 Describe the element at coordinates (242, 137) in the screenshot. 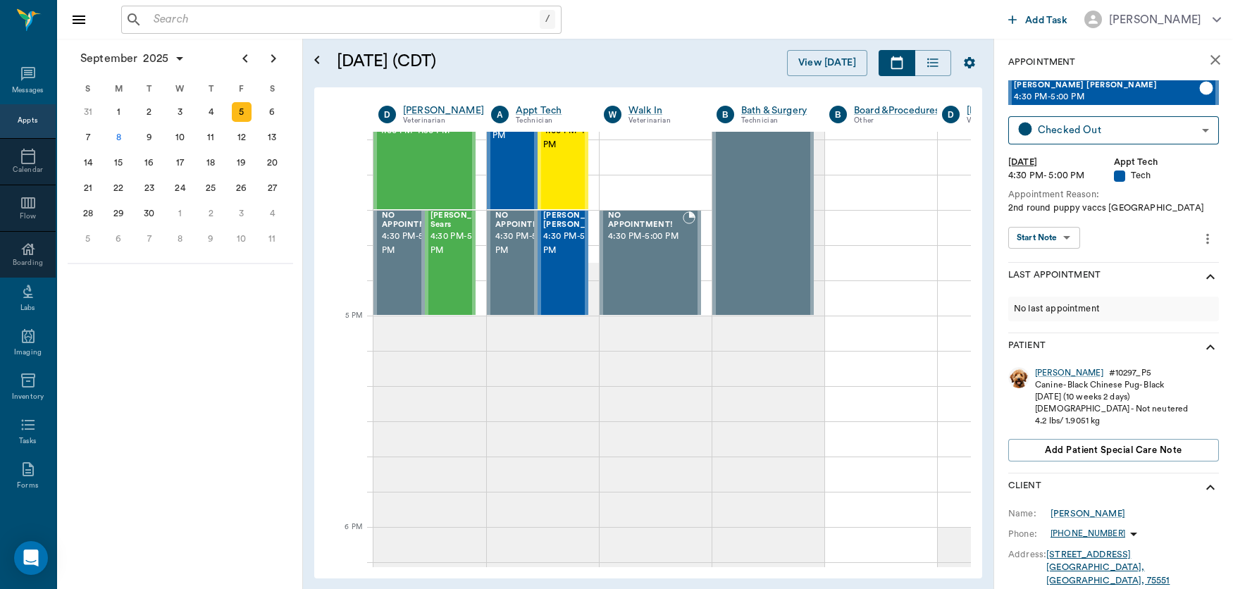

I see `div: Friday, September 12, 2025` at that location.